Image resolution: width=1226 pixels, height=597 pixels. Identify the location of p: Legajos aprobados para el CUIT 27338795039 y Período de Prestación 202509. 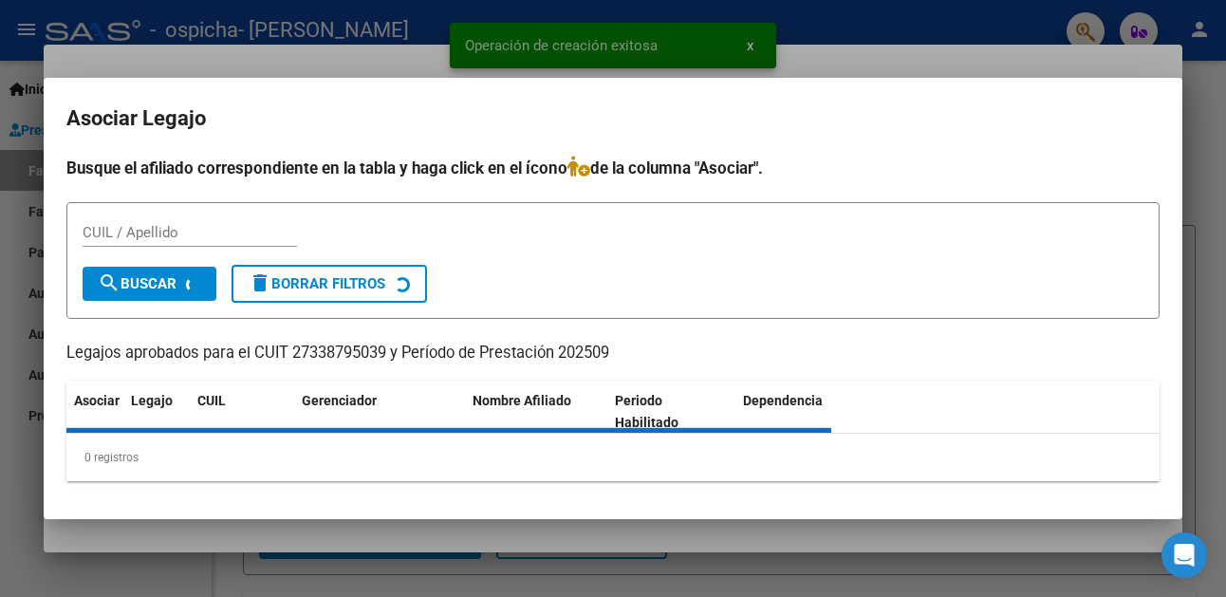
(613, 353).